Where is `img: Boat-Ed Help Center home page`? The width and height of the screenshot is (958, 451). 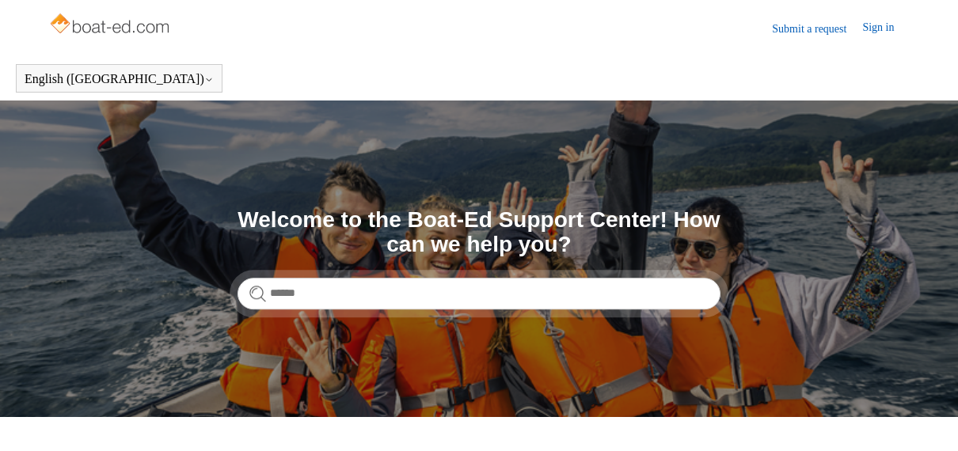 img: Boat-Ed Help Center home page is located at coordinates (111, 25).